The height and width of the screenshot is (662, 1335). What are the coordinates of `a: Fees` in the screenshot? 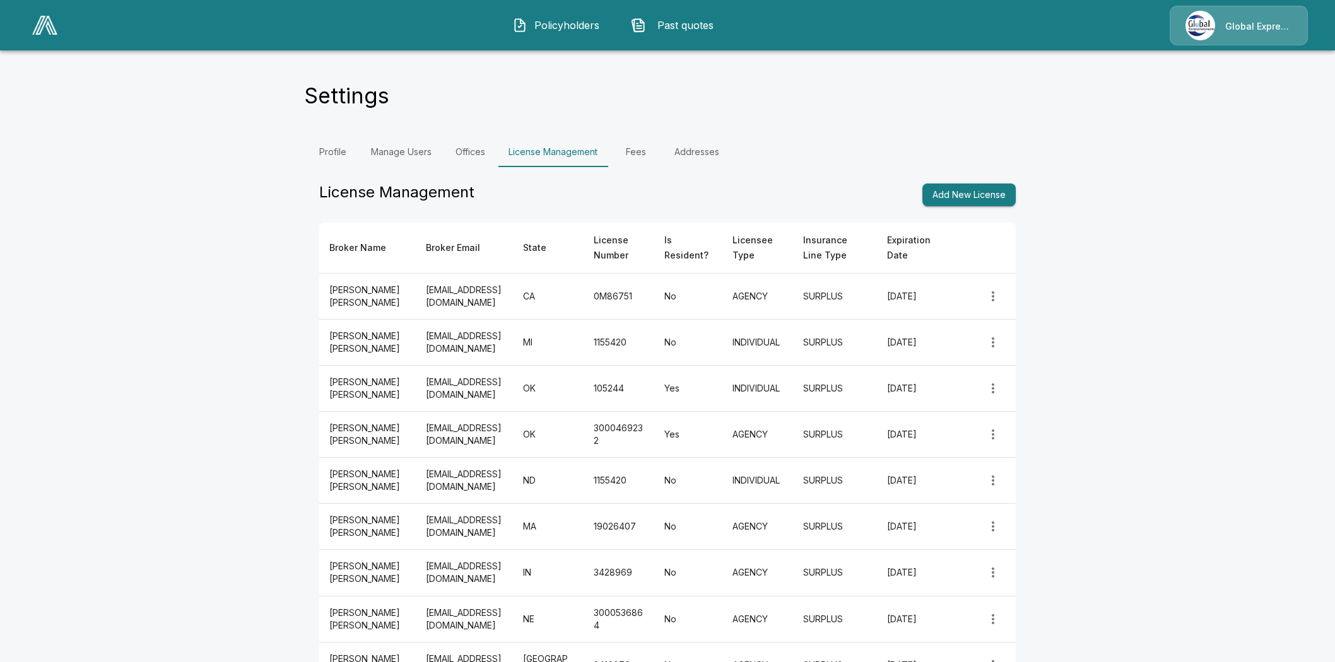 It's located at (636, 152).